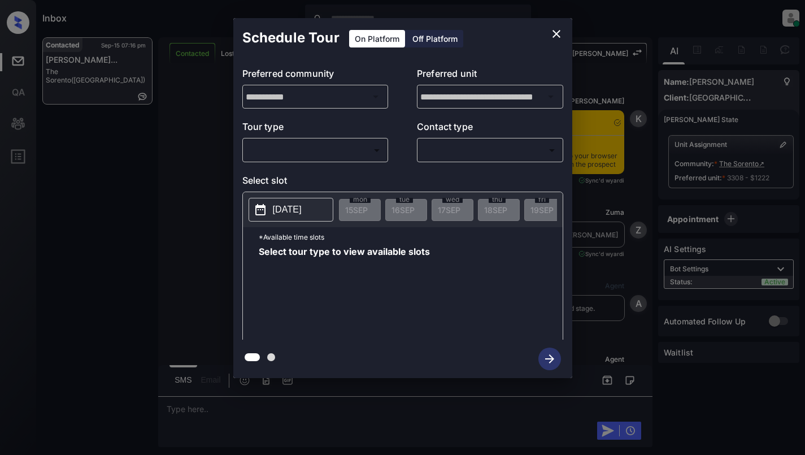  I want to click on div: Off Platform, so click(435, 38).